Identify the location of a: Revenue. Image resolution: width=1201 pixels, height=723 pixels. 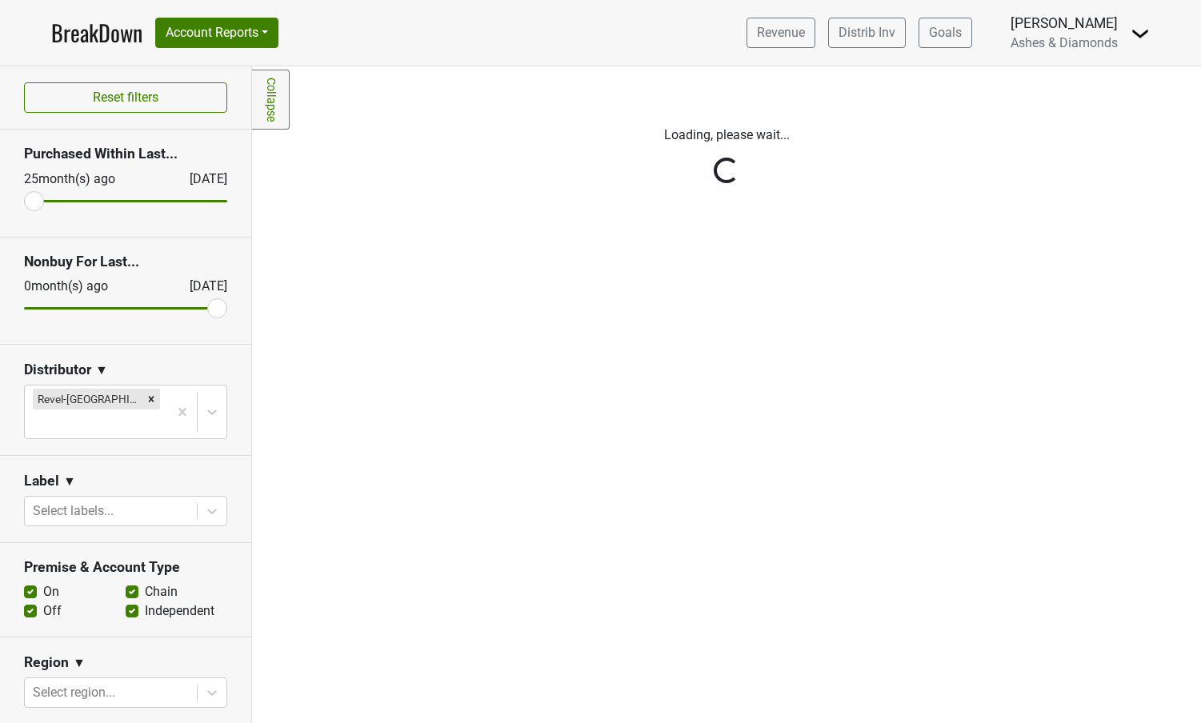
(781, 33).